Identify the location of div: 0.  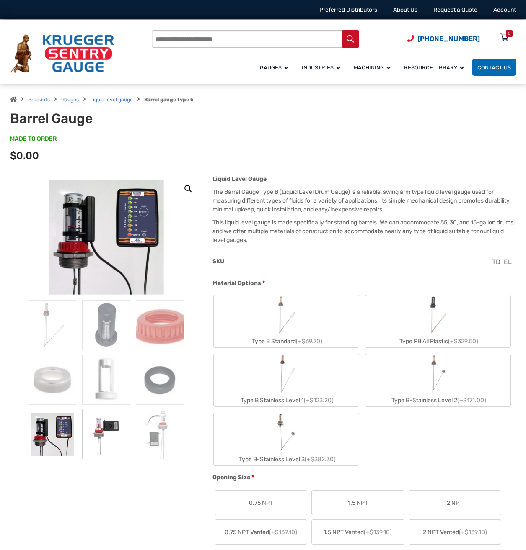
(509, 34).